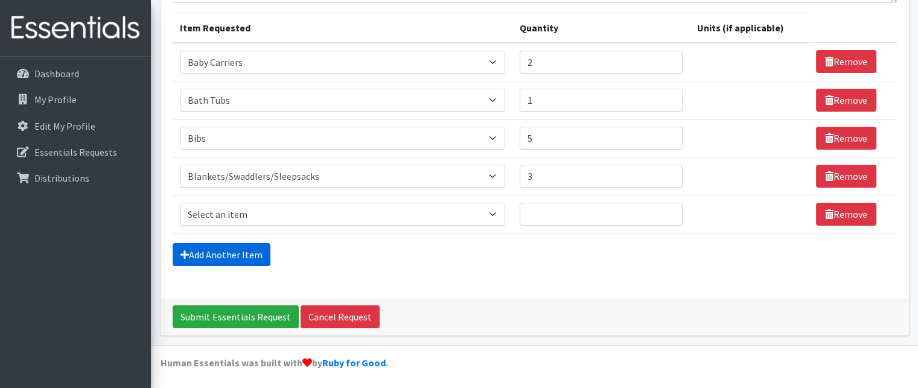 The image size is (918, 388). Describe the element at coordinates (222, 255) in the screenshot. I see `a: Add Another Item` at that location.